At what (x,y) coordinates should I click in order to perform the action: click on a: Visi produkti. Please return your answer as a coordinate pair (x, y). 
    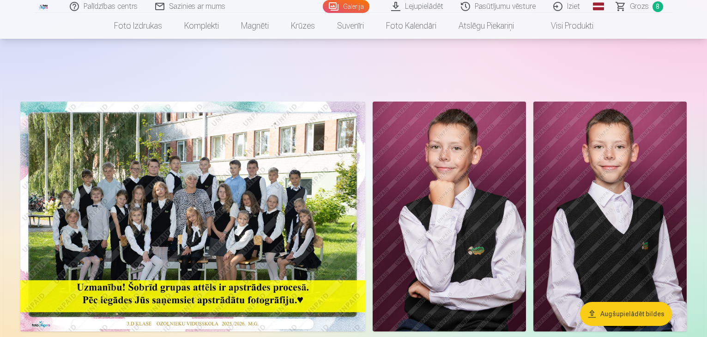
    Looking at the image, I should click on (565, 26).